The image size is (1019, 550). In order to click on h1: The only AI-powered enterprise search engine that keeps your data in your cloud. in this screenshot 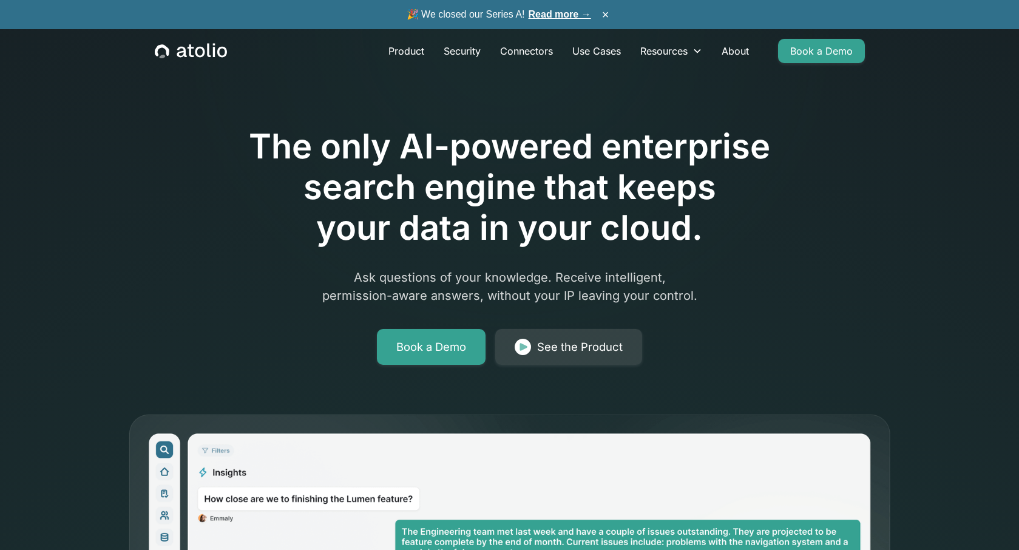, I will do `click(510, 188)`.